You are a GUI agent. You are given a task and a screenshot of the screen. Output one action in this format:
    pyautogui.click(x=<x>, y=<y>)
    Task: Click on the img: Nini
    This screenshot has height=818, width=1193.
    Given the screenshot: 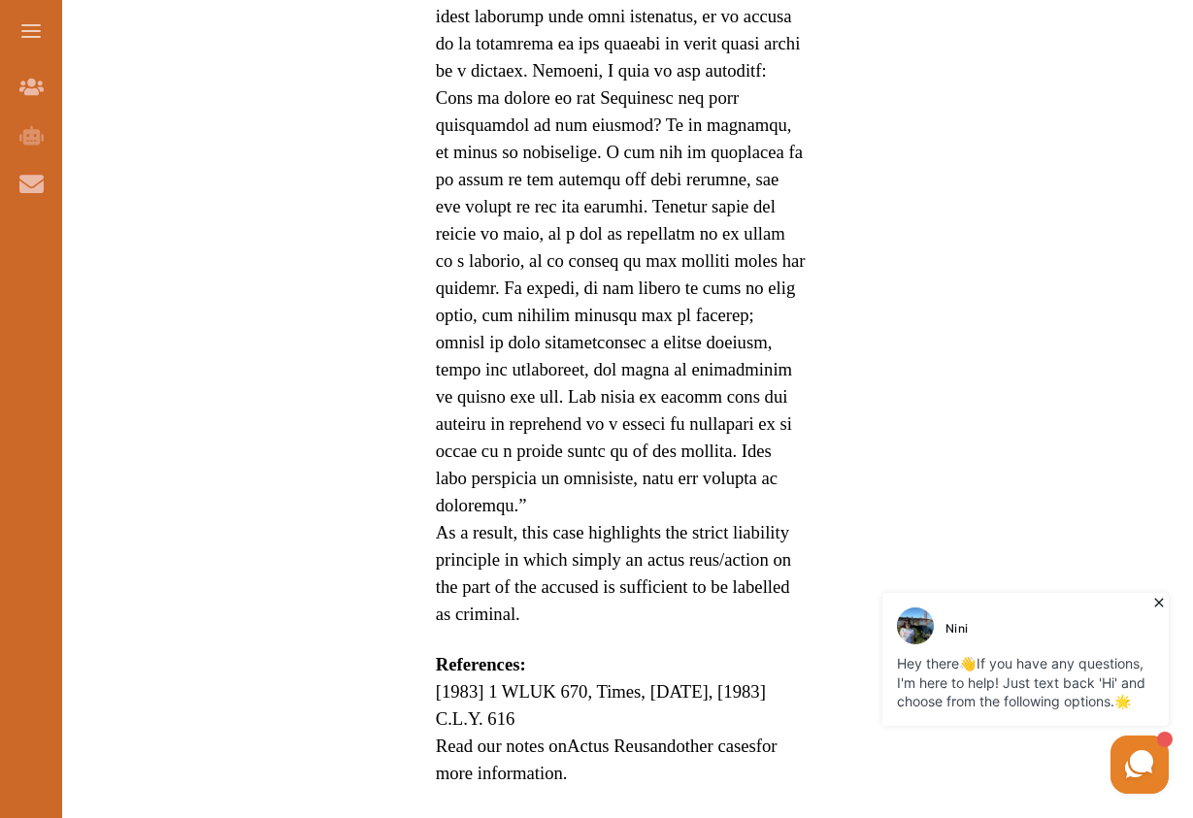 What is the action you would take?
    pyautogui.click(x=188, y=38)
    